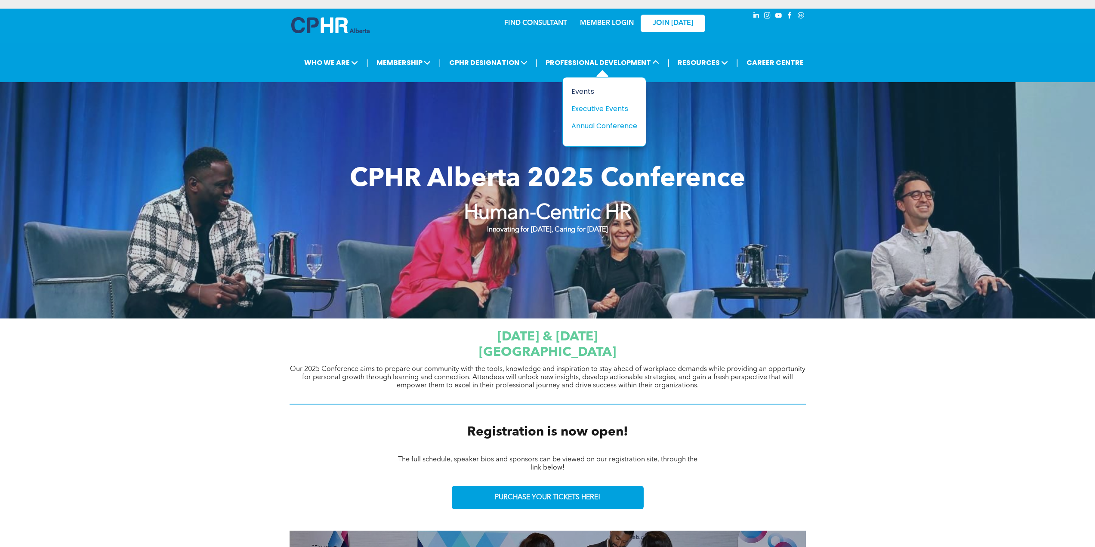  Describe the element at coordinates (703, 62) in the screenshot. I see `span: RESOURCES` at that location.